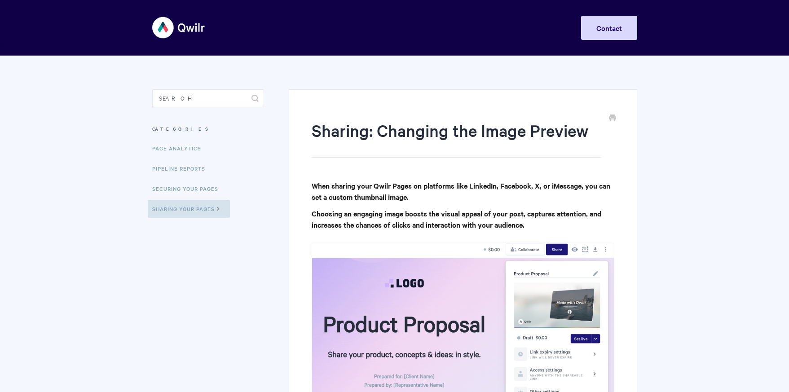 Image resolution: width=789 pixels, height=392 pixels. Describe the element at coordinates (180, 148) in the screenshot. I see `a: Page Analytics` at that location.